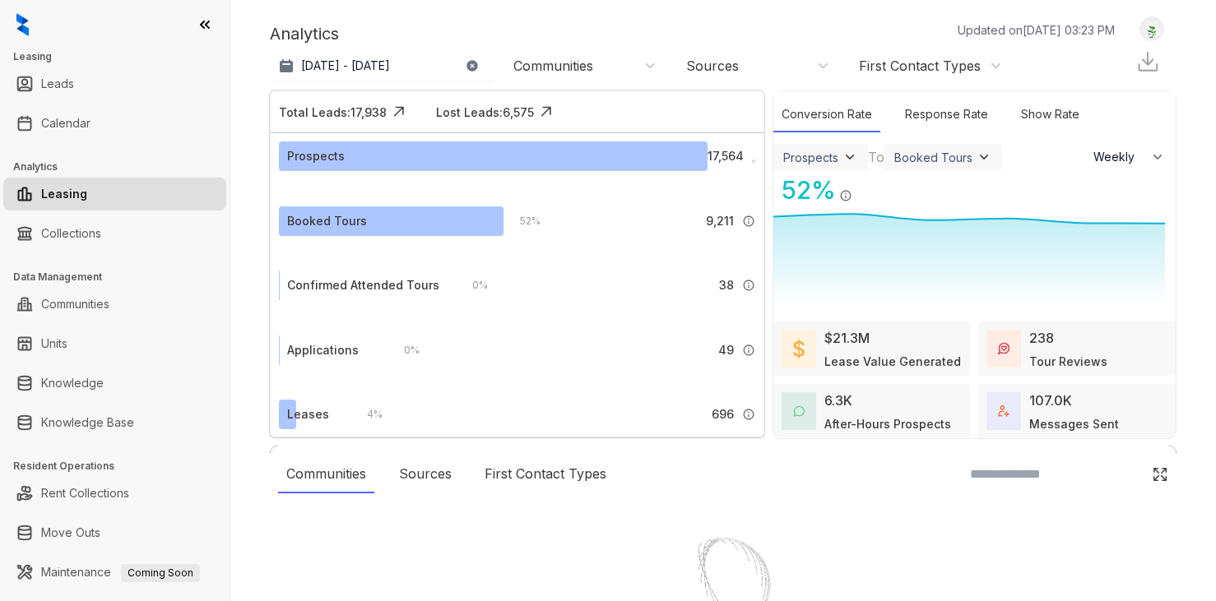 The width and height of the screenshot is (1216, 601). I want to click on h3: Leasing, so click(121, 57).